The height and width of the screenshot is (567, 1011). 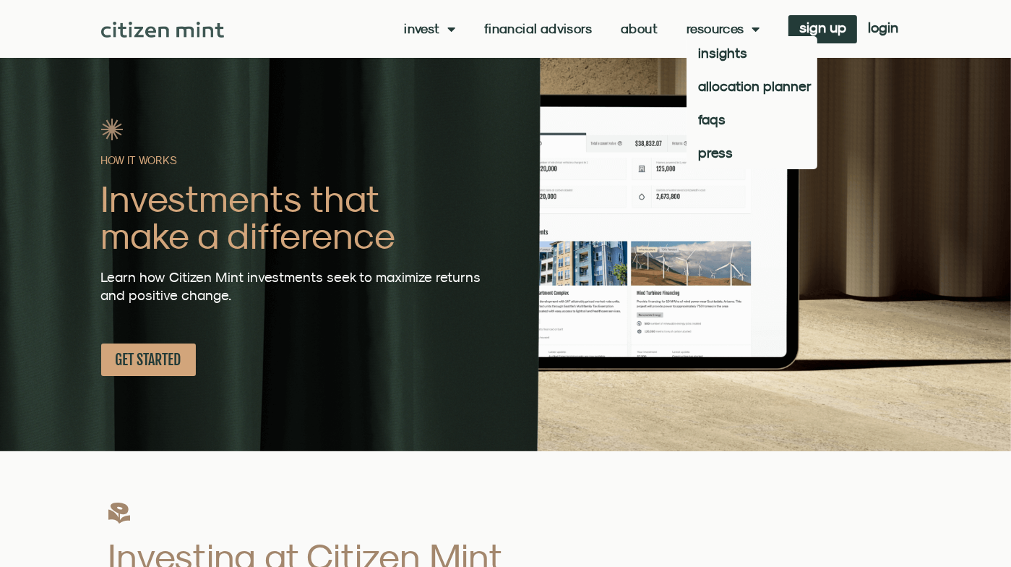 What do you see at coordinates (148, 359) in the screenshot?
I see `span: GET STARTED` at bounding box center [148, 359].